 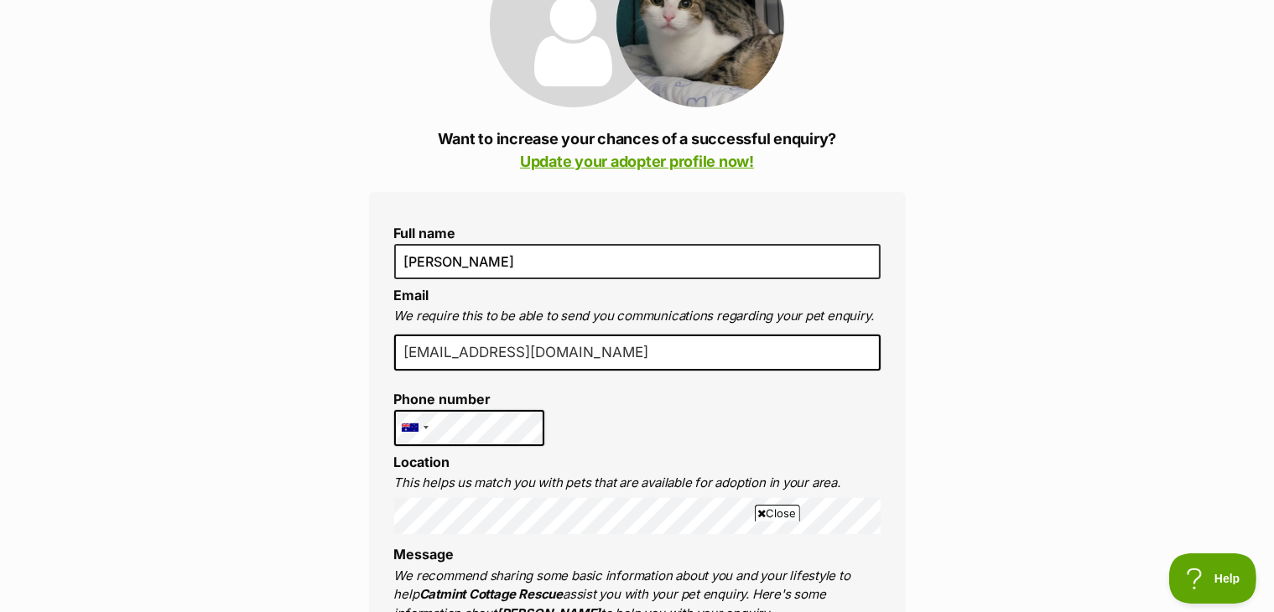 What do you see at coordinates (638, 483) in the screenshot?
I see `p: This helps us match you with pets that are available for adoption in your area.` at bounding box center [638, 483].